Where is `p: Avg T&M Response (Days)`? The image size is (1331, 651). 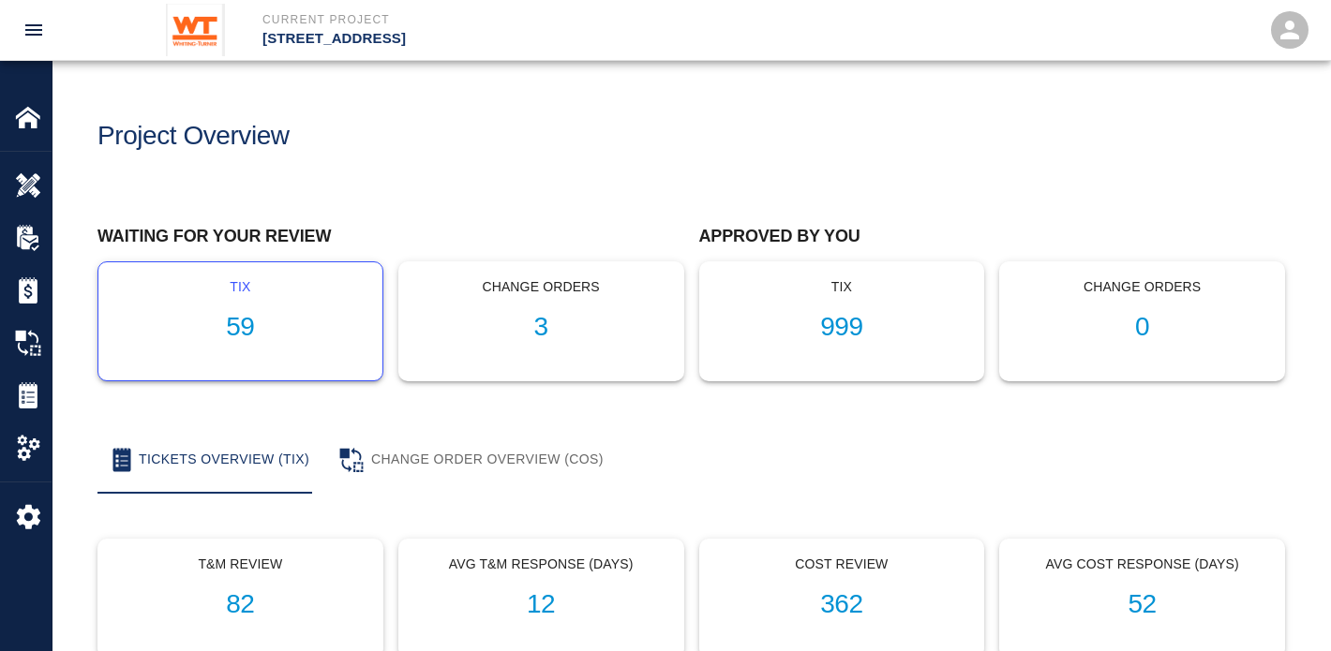 p: Avg T&M Response (Days) is located at coordinates (541, 564).